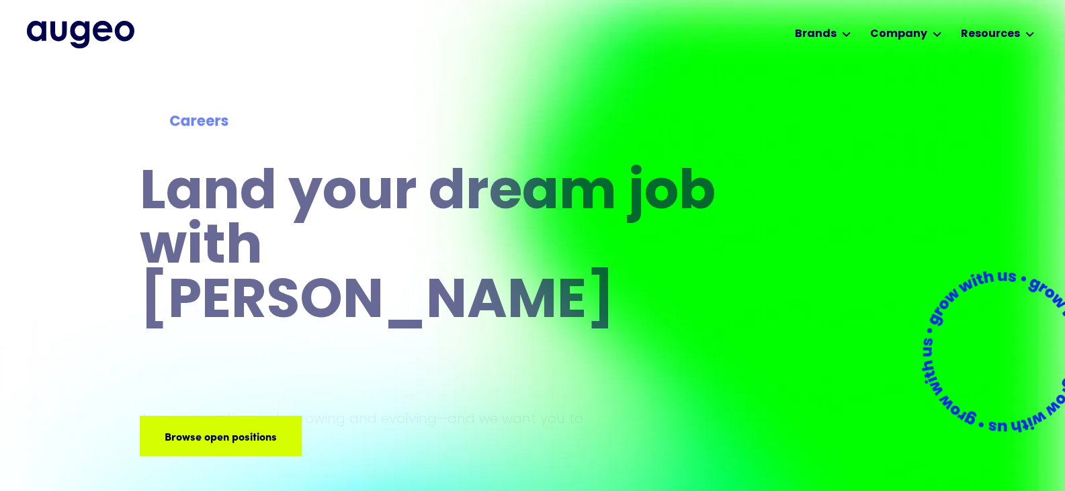 The image size is (1065, 491). I want to click on a: Browse open positions, so click(220, 436).